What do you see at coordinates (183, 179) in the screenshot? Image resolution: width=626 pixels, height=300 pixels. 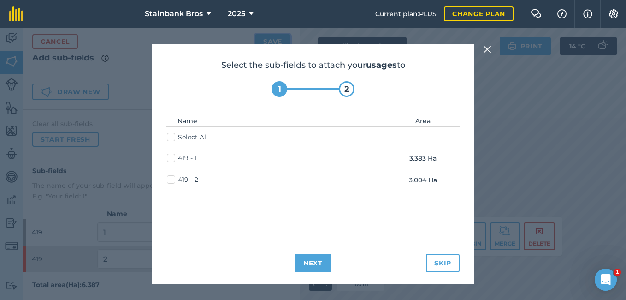 I see `label: 419 - 2` at bounding box center [183, 179].